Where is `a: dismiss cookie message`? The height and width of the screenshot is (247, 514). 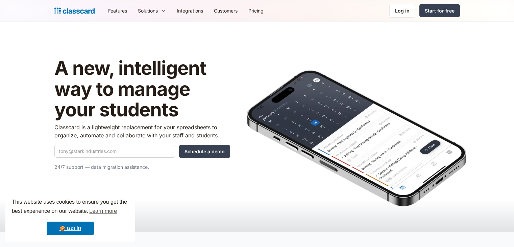
a: dismiss cookie message is located at coordinates (70, 228).